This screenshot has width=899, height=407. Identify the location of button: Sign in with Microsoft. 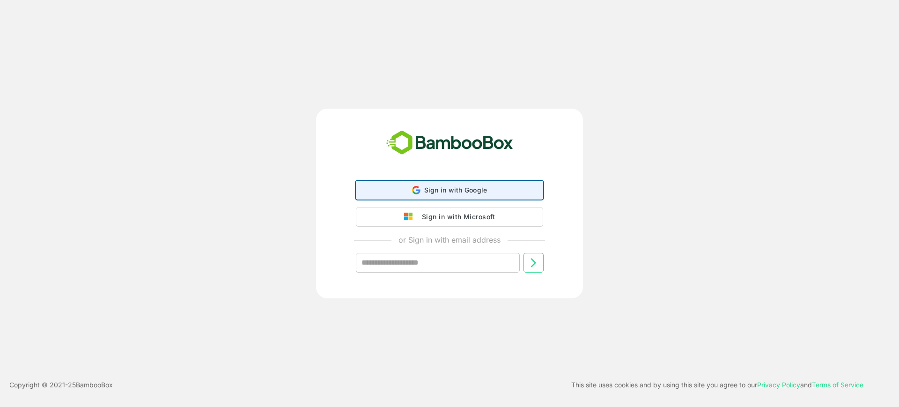
(449, 217).